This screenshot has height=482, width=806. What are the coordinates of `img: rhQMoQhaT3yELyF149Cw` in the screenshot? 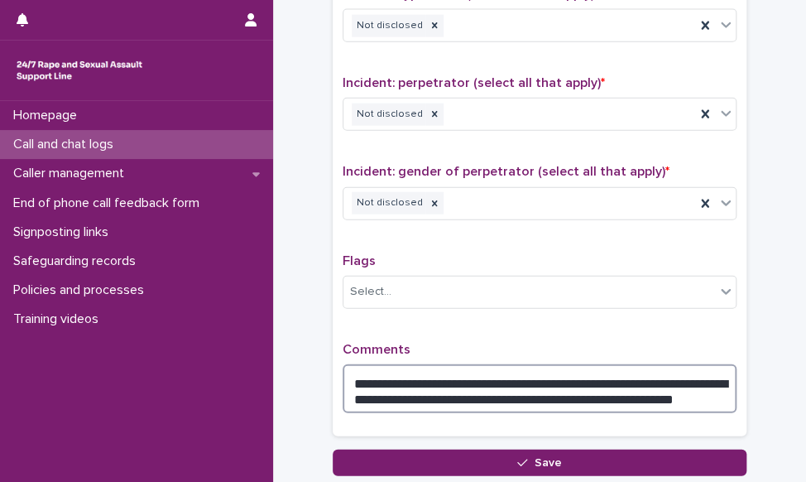 It's located at (79, 70).